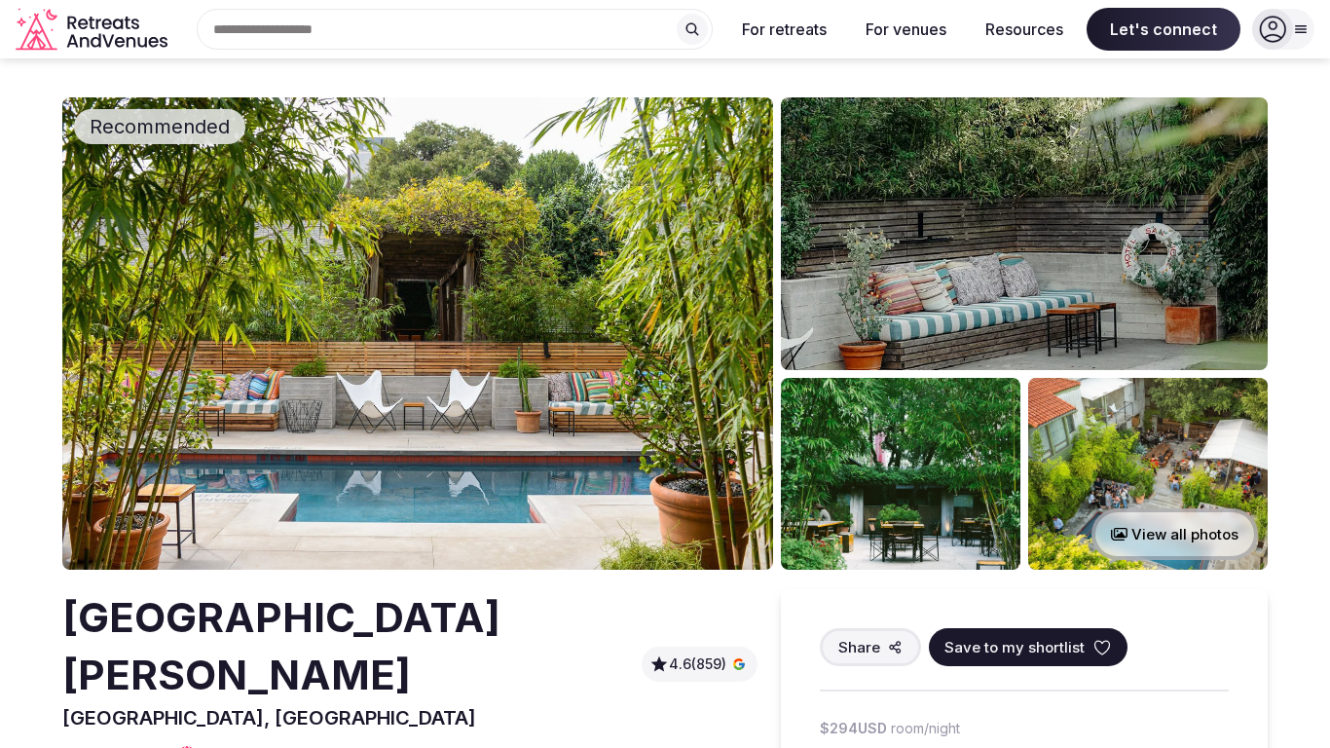 The height and width of the screenshot is (748, 1330). What do you see at coordinates (699, 664) in the screenshot?
I see `button: 4.6(859)` at bounding box center [699, 664].